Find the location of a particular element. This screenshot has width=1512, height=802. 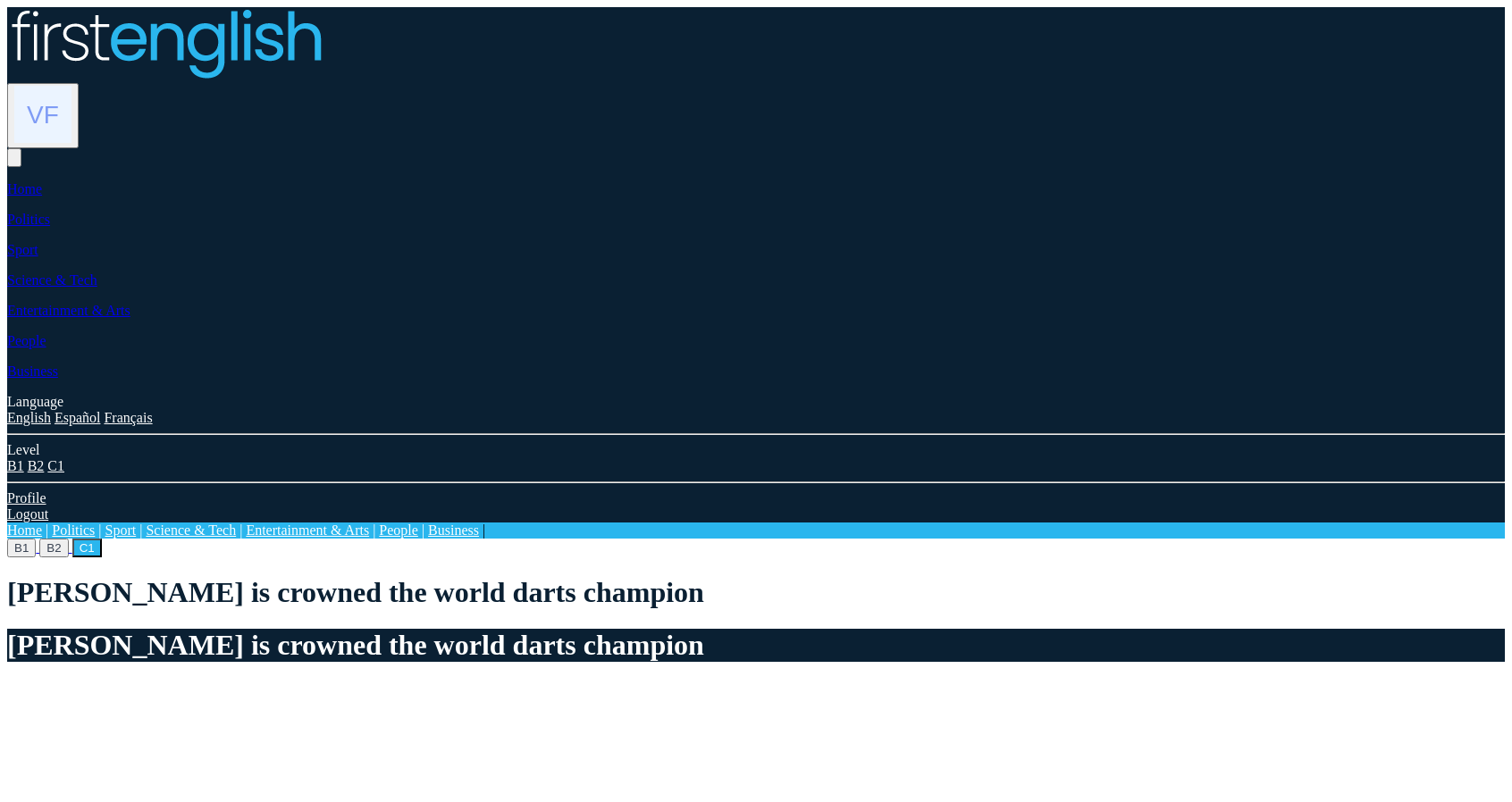

button: B2 is located at coordinates (53, 548).